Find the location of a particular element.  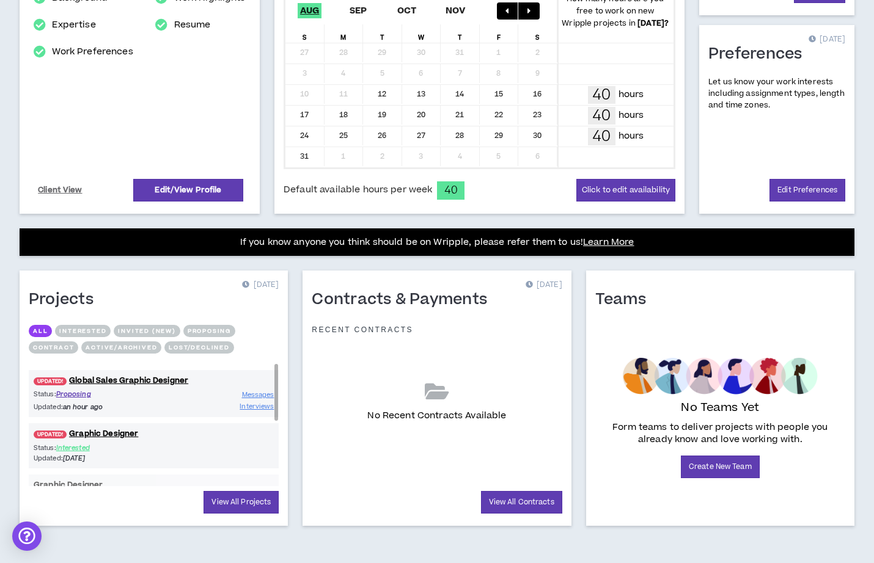

button: Active/Archived is located at coordinates (121, 348).